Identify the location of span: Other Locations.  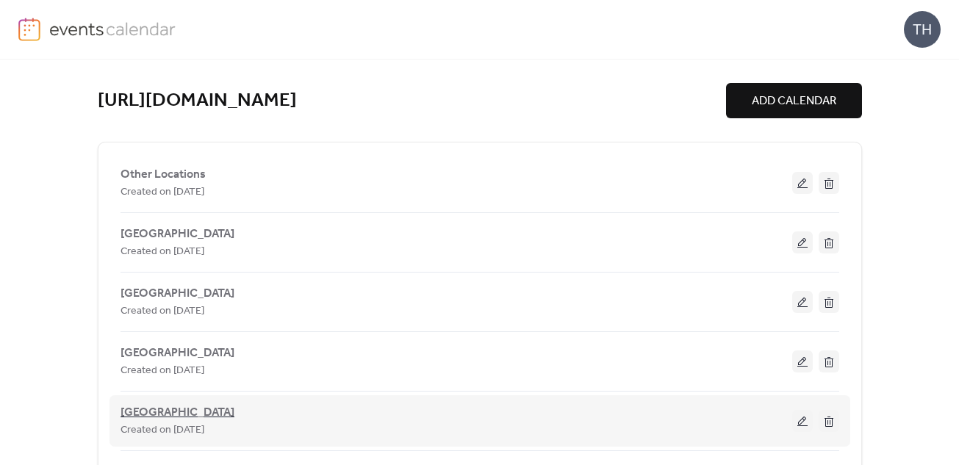
(163, 175).